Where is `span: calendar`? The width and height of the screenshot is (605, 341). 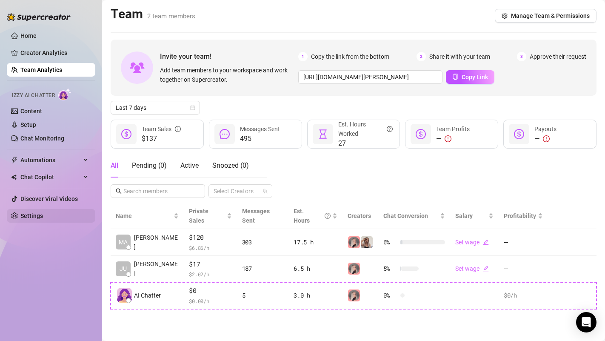 span: calendar is located at coordinates (193, 108).